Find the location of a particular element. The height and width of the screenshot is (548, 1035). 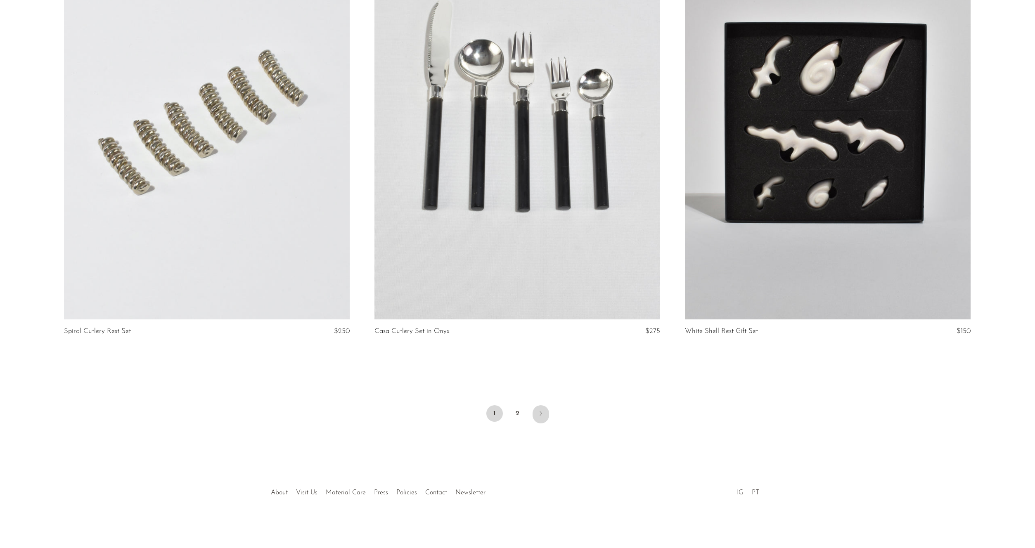

a: IG is located at coordinates (740, 493).